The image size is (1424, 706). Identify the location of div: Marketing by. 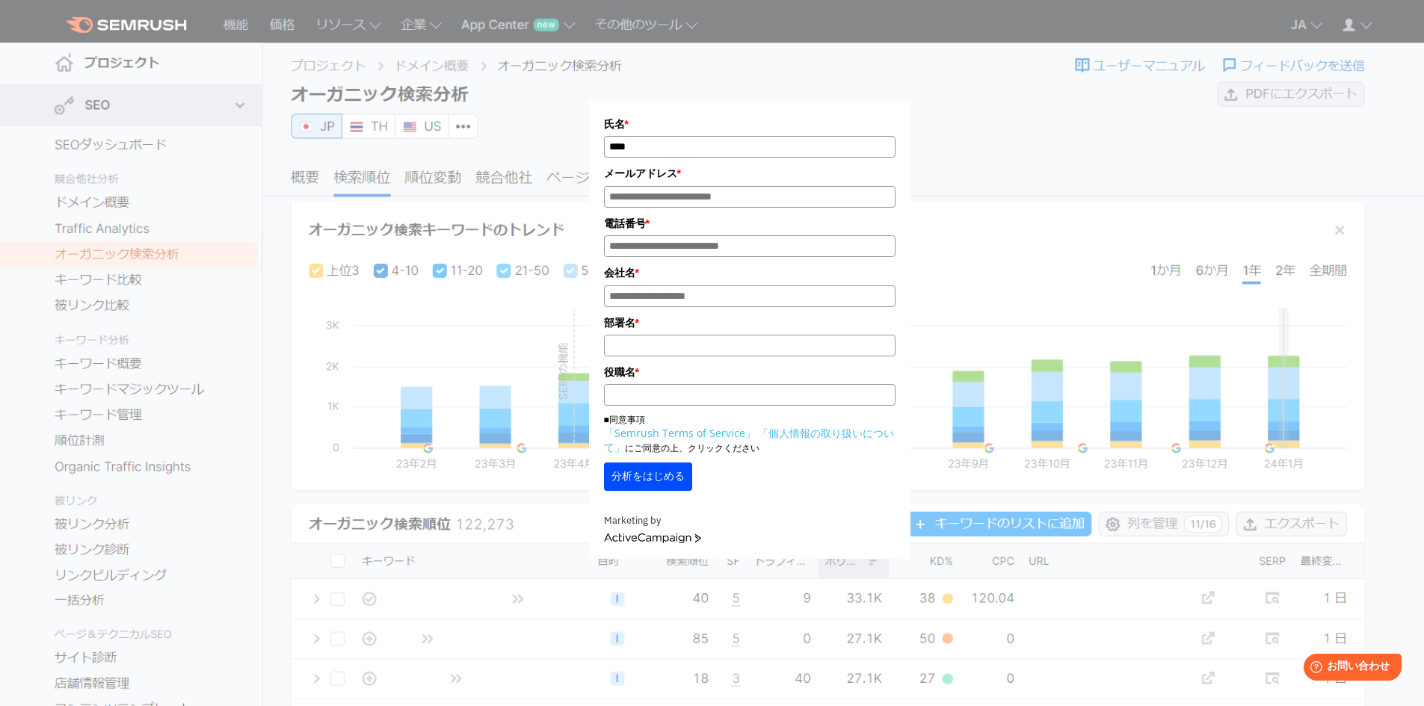
(750, 521).